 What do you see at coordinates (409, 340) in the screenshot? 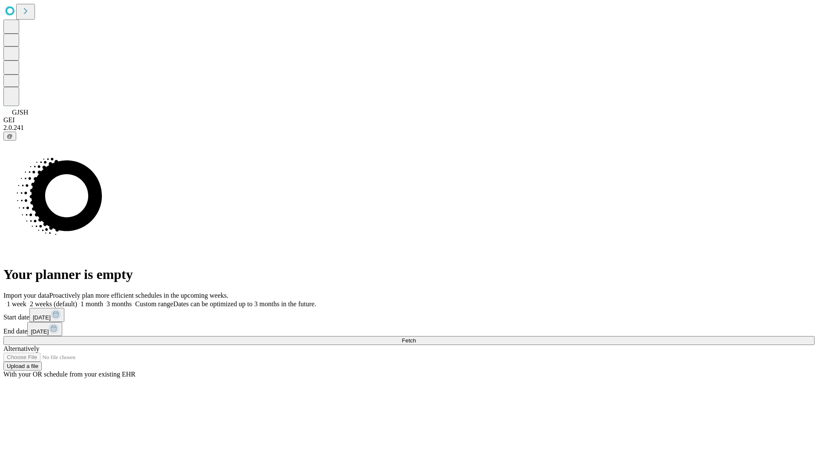
I see `button: Fetch` at bounding box center [409, 340].